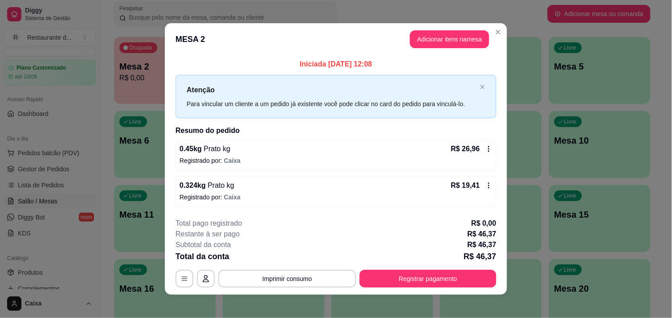 This screenshot has width=672, height=318. What do you see at coordinates (336, 39) in the screenshot?
I see `header: MESA 2` at bounding box center [336, 39].